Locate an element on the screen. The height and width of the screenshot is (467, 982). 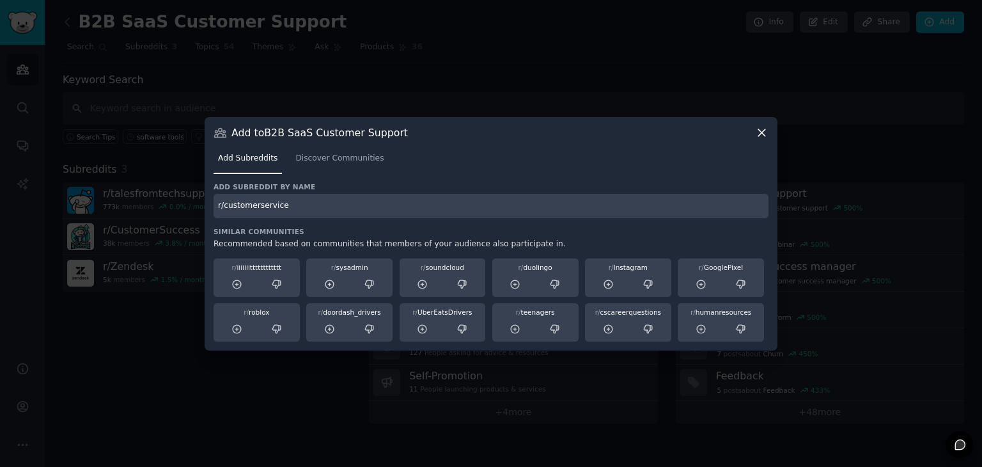
div: UberEatsDrivers is located at coordinates (443, 312).